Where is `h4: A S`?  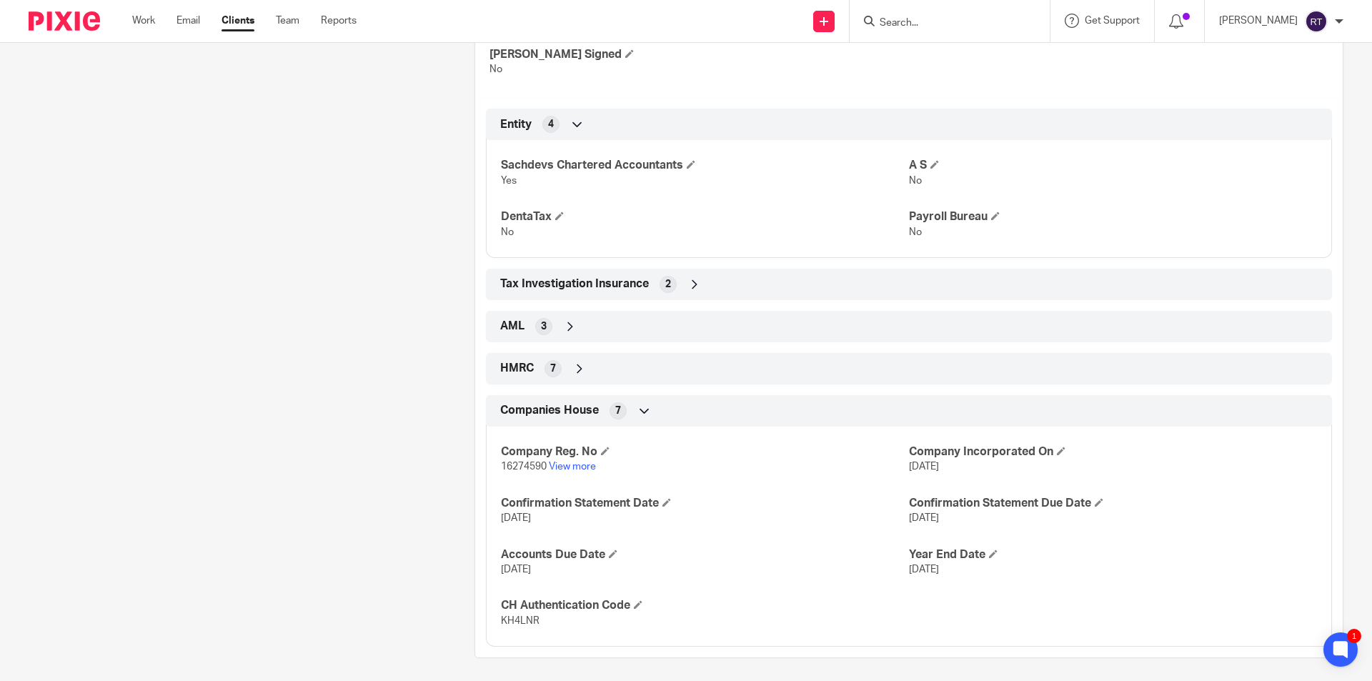
h4: A S is located at coordinates (1113, 165).